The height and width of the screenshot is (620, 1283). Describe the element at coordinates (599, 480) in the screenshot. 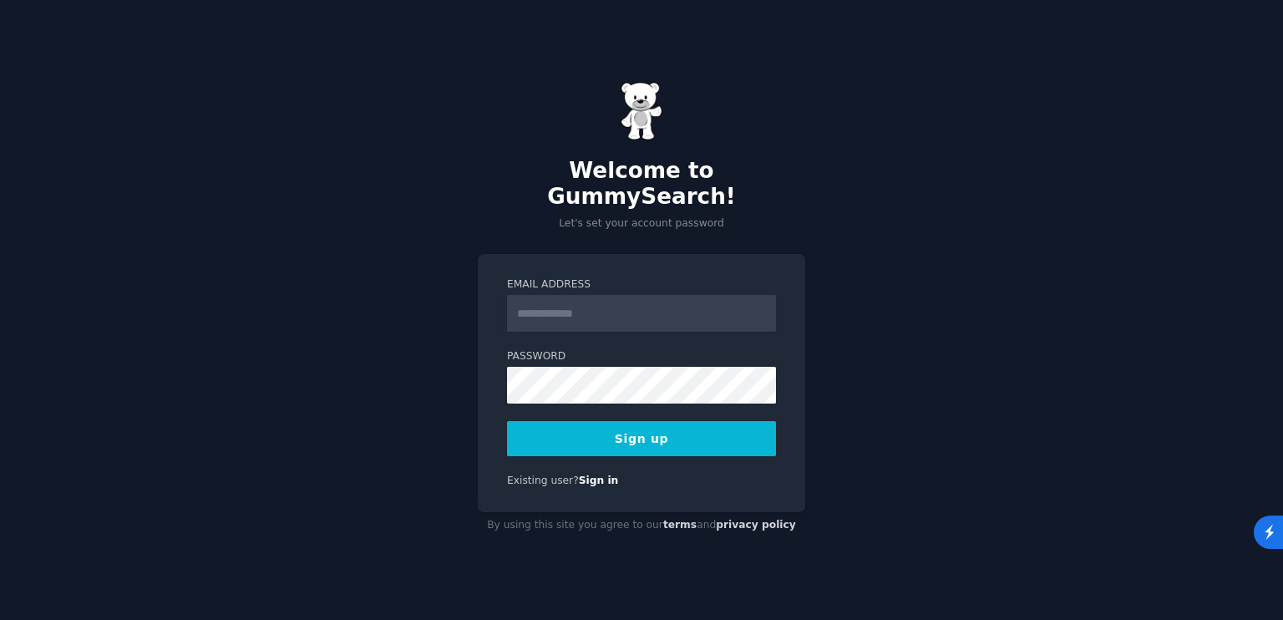

I see `a: Sign in` at that location.